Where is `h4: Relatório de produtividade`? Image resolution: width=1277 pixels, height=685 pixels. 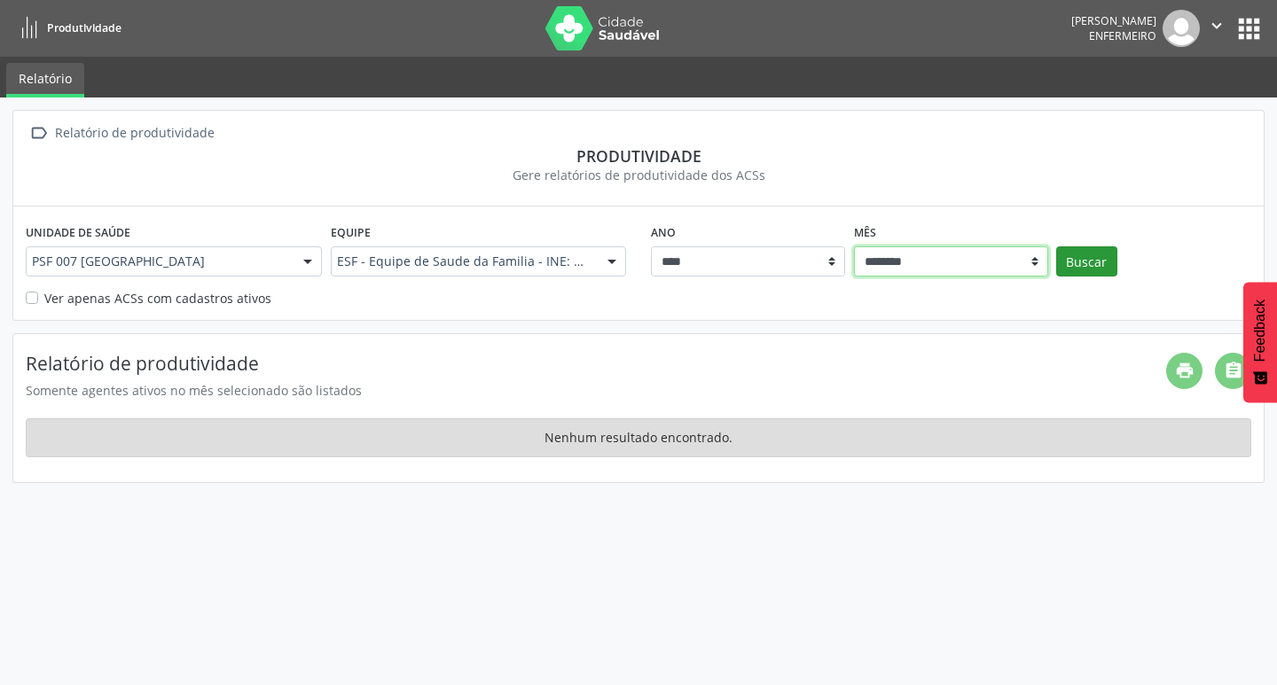 h4: Relatório de produtividade is located at coordinates (596, 364).